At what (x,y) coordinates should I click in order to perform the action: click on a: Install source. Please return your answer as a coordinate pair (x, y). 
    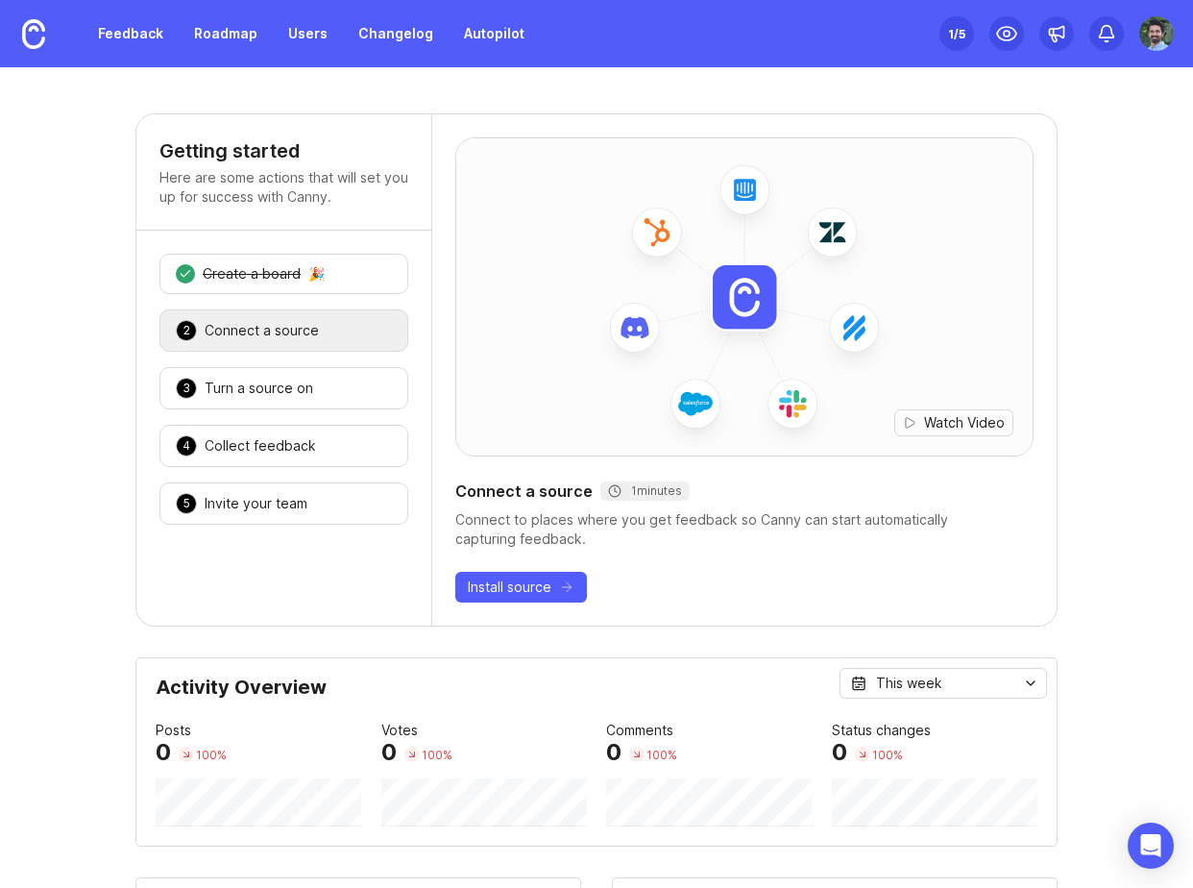
    Looking at the image, I should click on (521, 587).